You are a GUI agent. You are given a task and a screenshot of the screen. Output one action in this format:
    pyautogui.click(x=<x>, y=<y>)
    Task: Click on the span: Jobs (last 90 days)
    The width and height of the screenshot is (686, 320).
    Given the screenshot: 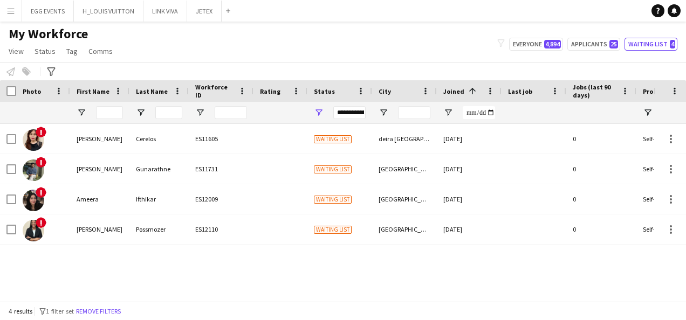 What is the action you would take?
    pyautogui.click(x=595, y=91)
    